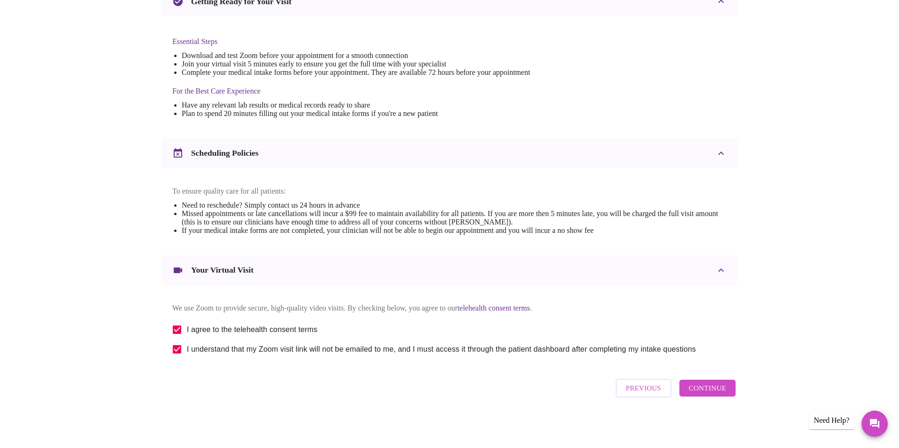  Describe the element at coordinates (493, 308) in the screenshot. I see `a: telehealth consent terms` at that location.